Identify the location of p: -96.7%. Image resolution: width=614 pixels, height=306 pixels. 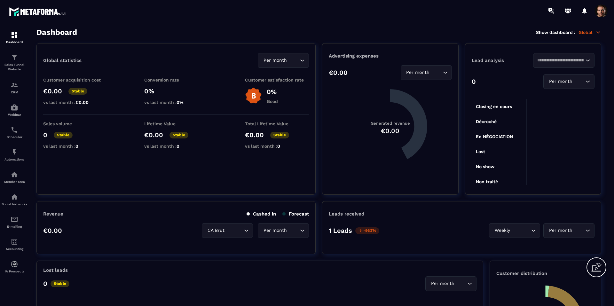
(367, 231).